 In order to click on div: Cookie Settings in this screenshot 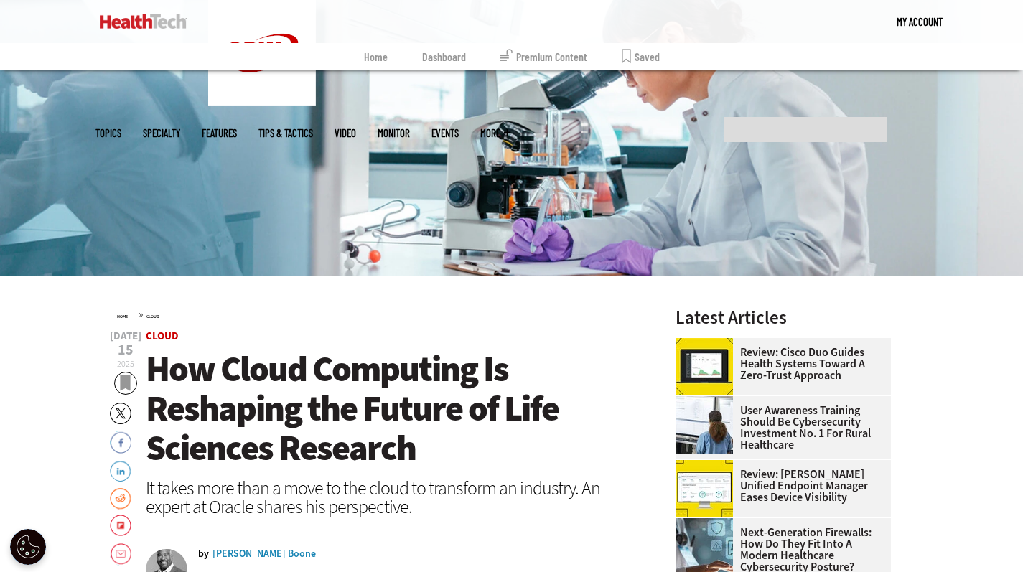, I will do `click(28, 547)`.